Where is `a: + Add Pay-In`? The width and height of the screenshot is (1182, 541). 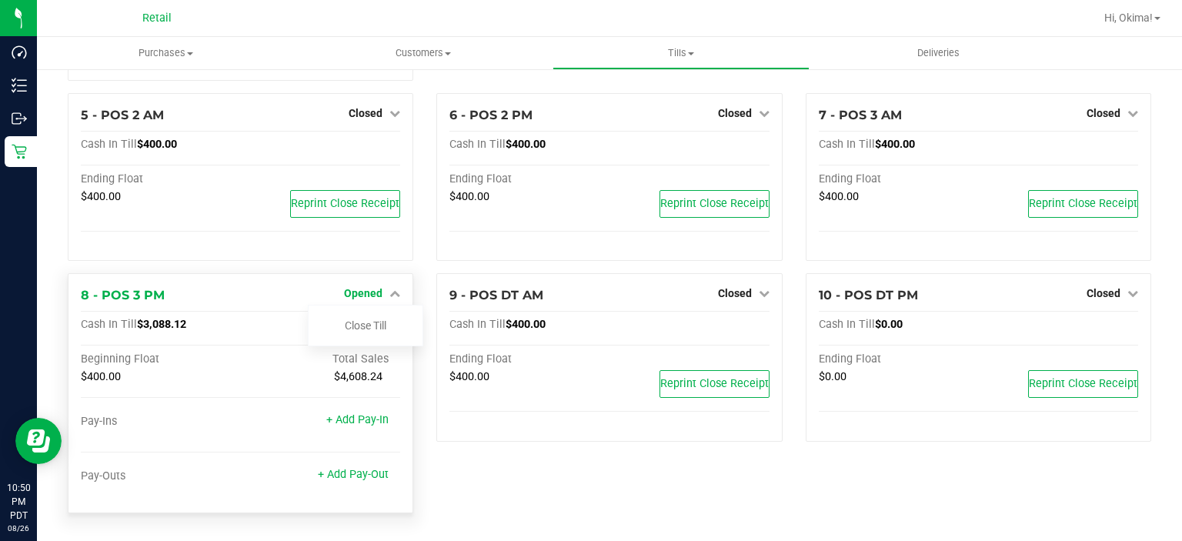 a: + Add Pay-In is located at coordinates (357, 420).